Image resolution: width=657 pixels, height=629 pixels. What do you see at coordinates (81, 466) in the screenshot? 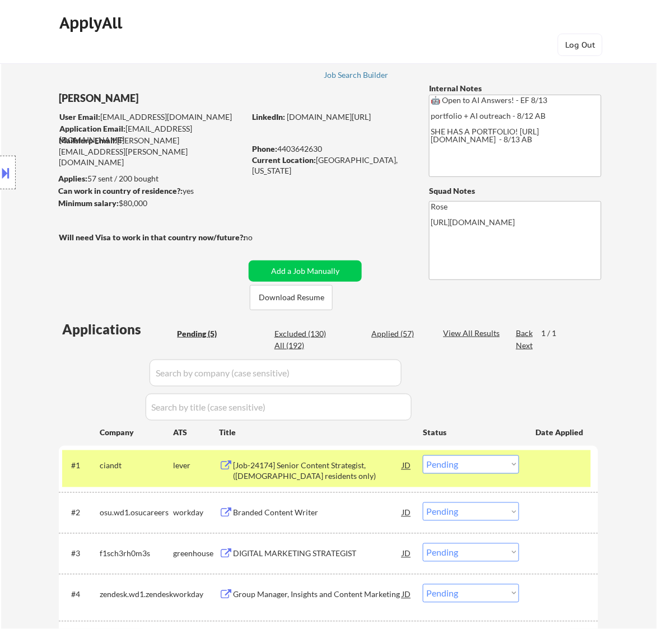
I see `div: #1` at bounding box center [81, 466].